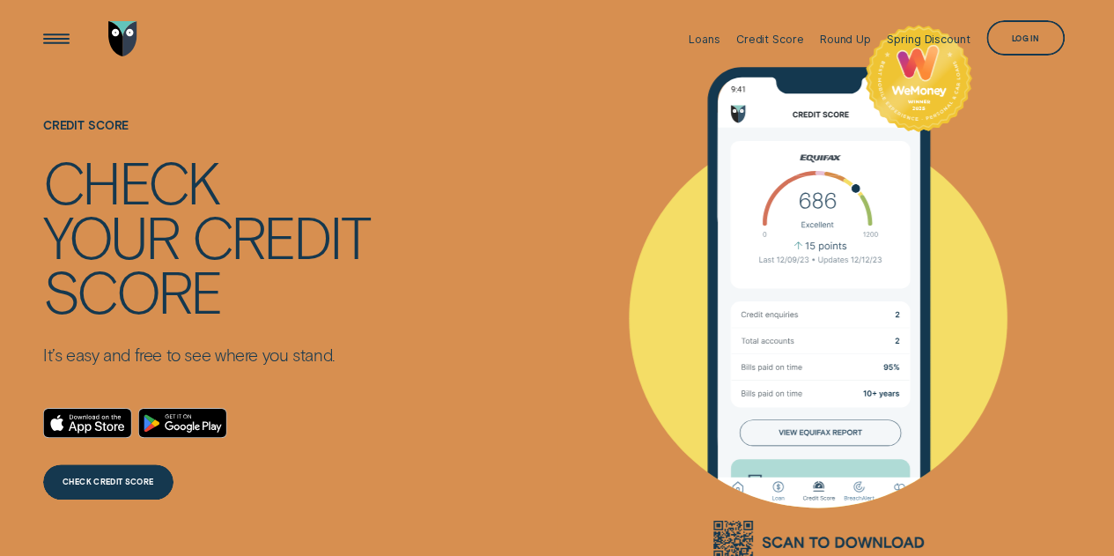 Image resolution: width=1114 pixels, height=556 pixels. What do you see at coordinates (56, 39) in the screenshot?
I see `button: Open Menu` at bounding box center [56, 39].